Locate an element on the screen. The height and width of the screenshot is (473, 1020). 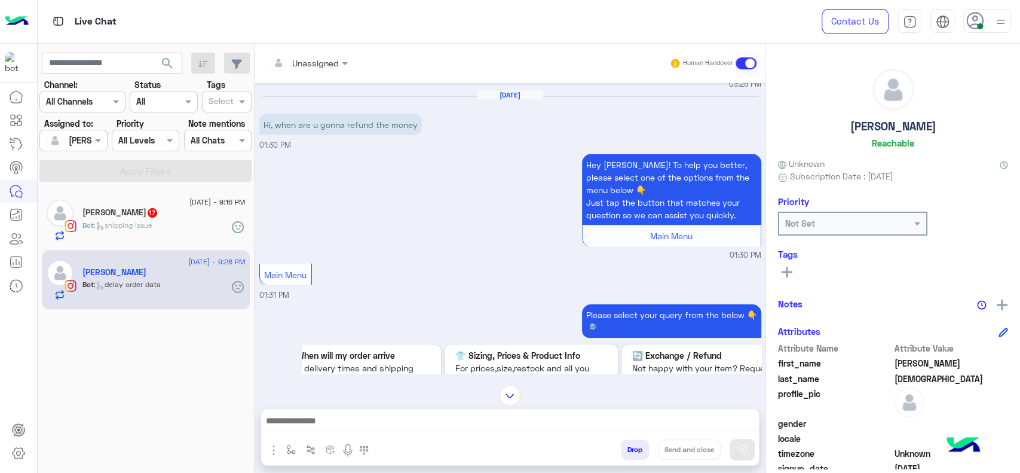
p: Live Chat is located at coordinates (96, 22).